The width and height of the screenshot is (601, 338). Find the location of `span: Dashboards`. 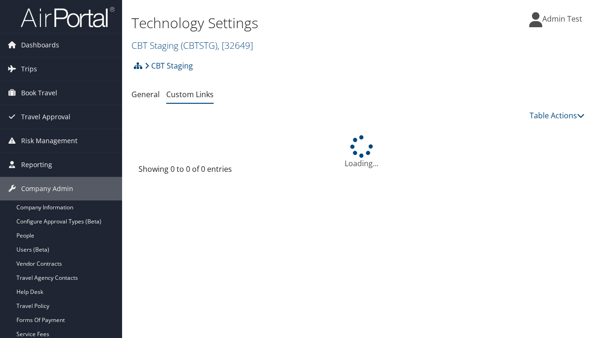

span: Dashboards is located at coordinates (40, 45).